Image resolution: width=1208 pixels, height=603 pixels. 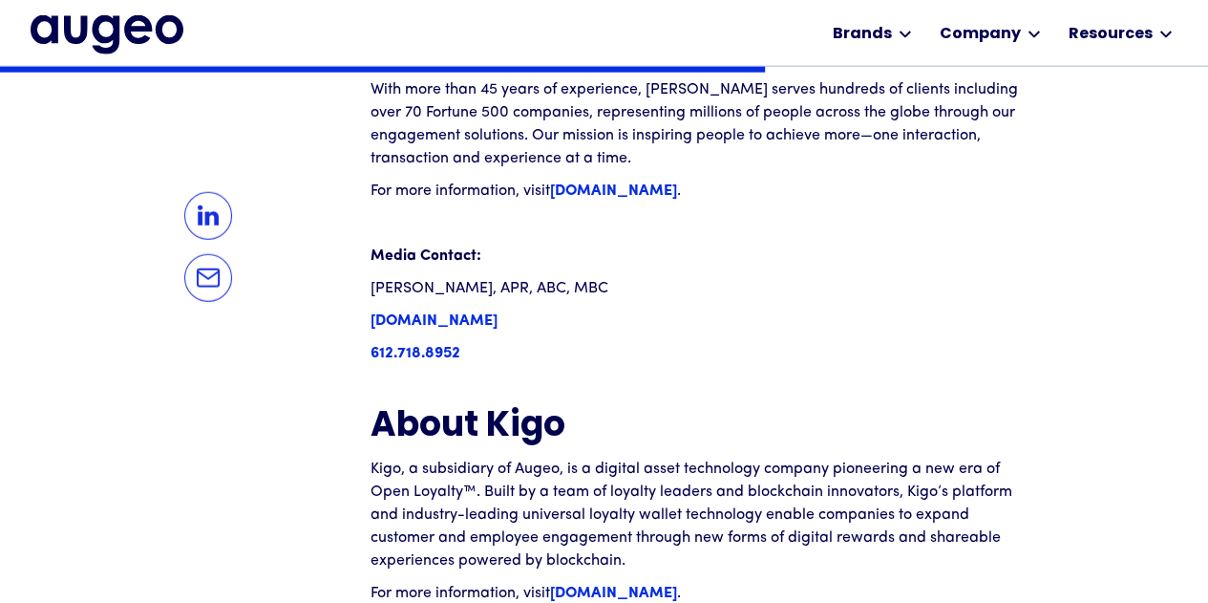 What do you see at coordinates (107, 34) in the screenshot?
I see `a: home` at bounding box center [107, 34].